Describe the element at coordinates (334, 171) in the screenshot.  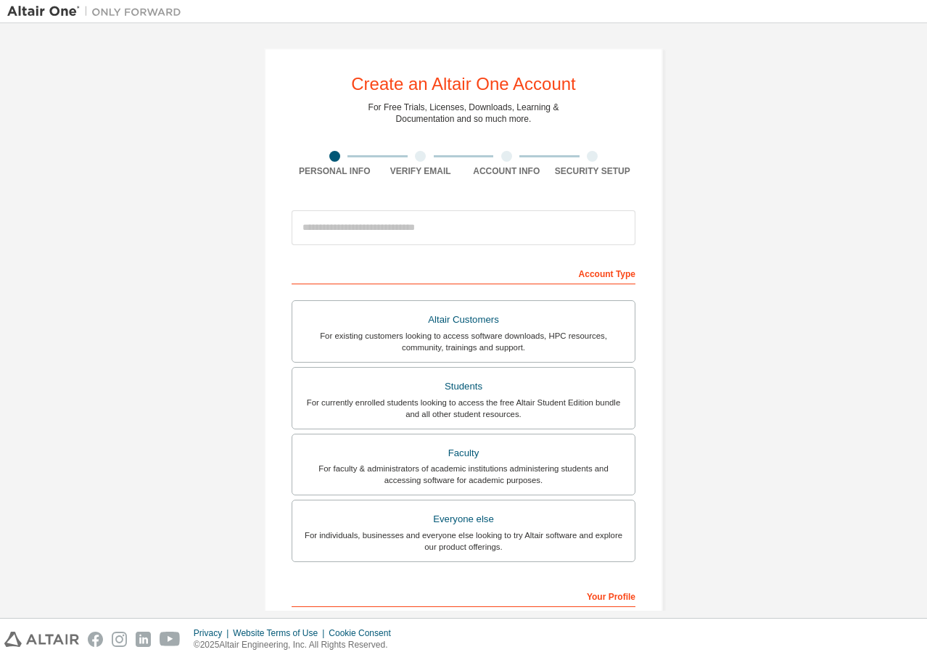
I see `div: Personal Info` at that location.